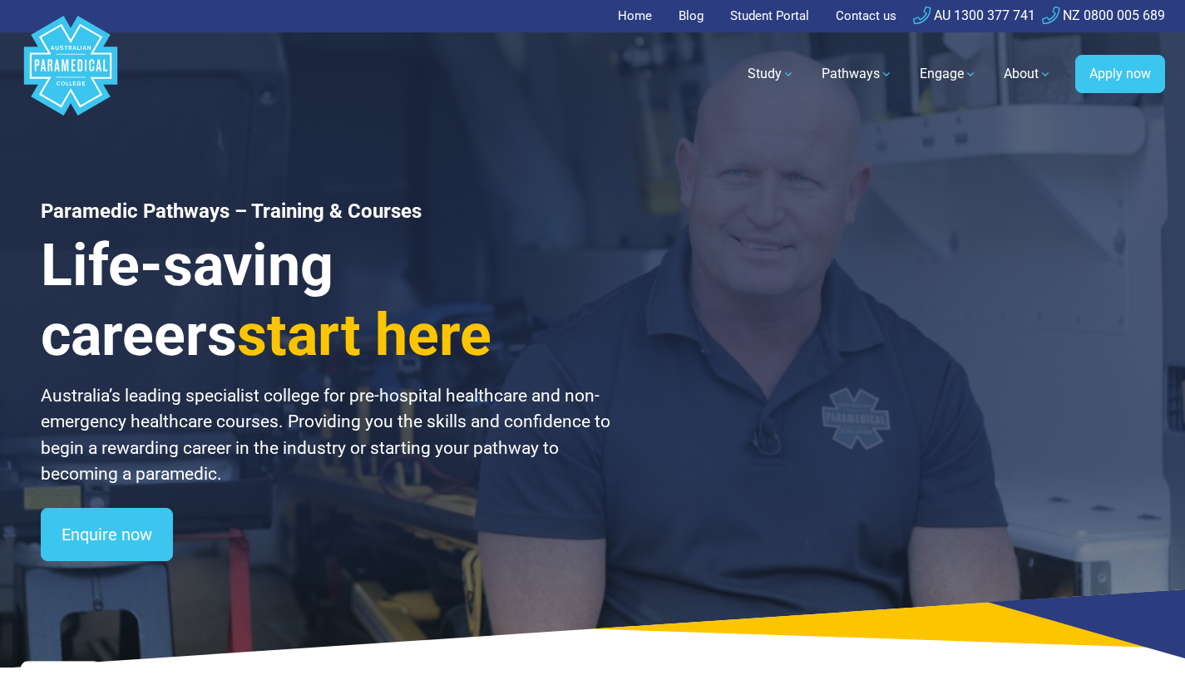 This screenshot has height=675, width=1185. What do you see at coordinates (327, 300) in the screenshot?
I see `h3: Life-saving careers` at bounding box center [327, 300].